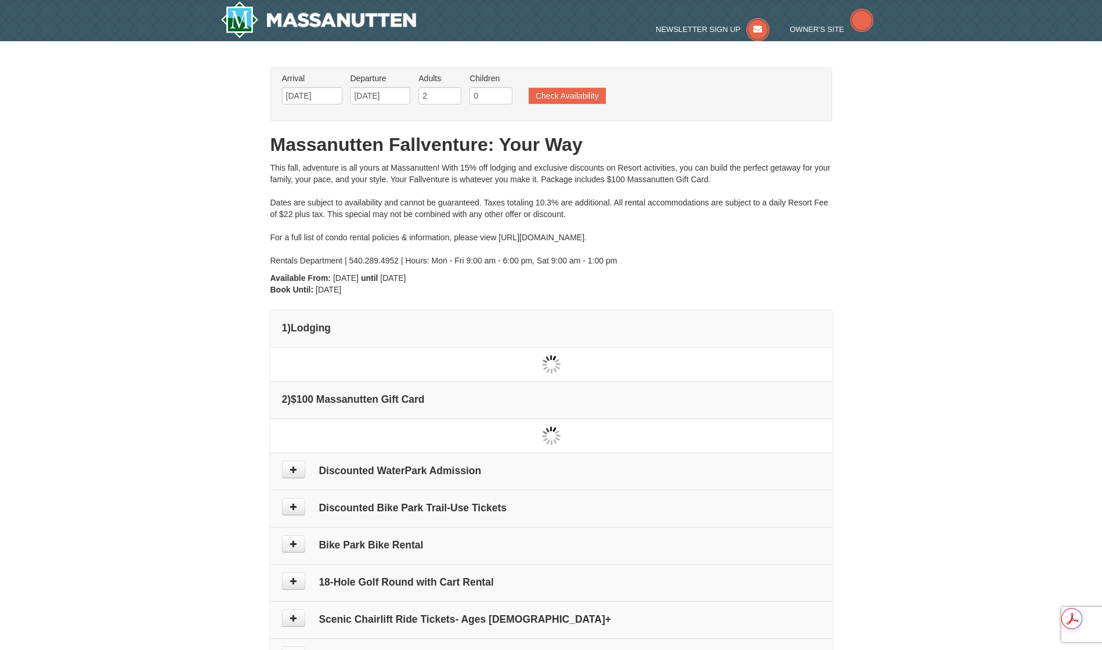  Describe the element at coordinates (832, 29) in the screenshot. I see `a: Owner's Site` at that location.